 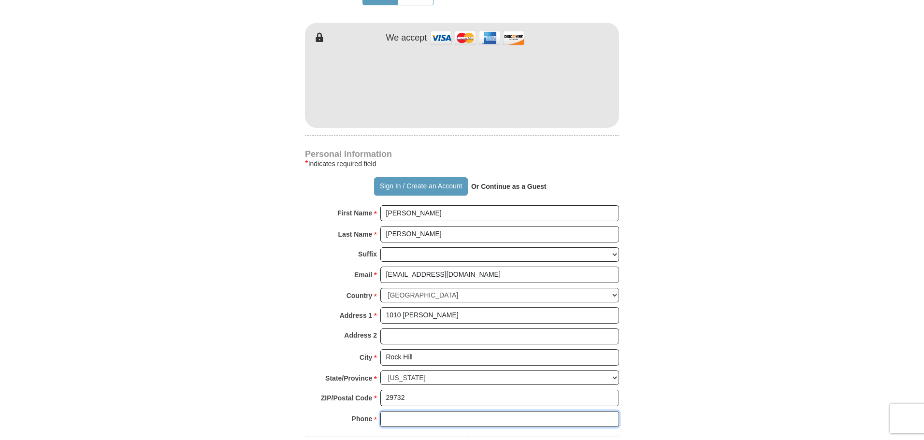 I want to click on strong: ZIP/Postal Code, so click(x=347, y=398).